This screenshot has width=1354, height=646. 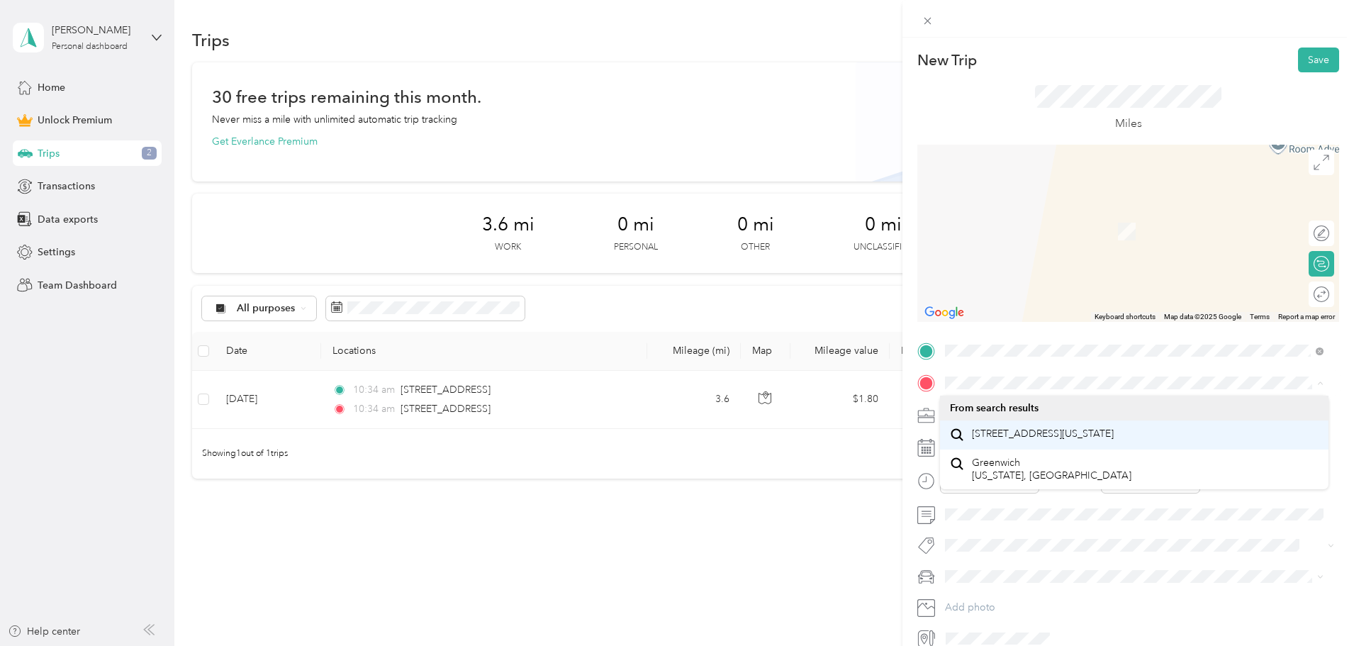 What do you see at coordinates (1139, 607) in the screenshot?
I see `button: Add photo` at bounding box center [1139, 607].